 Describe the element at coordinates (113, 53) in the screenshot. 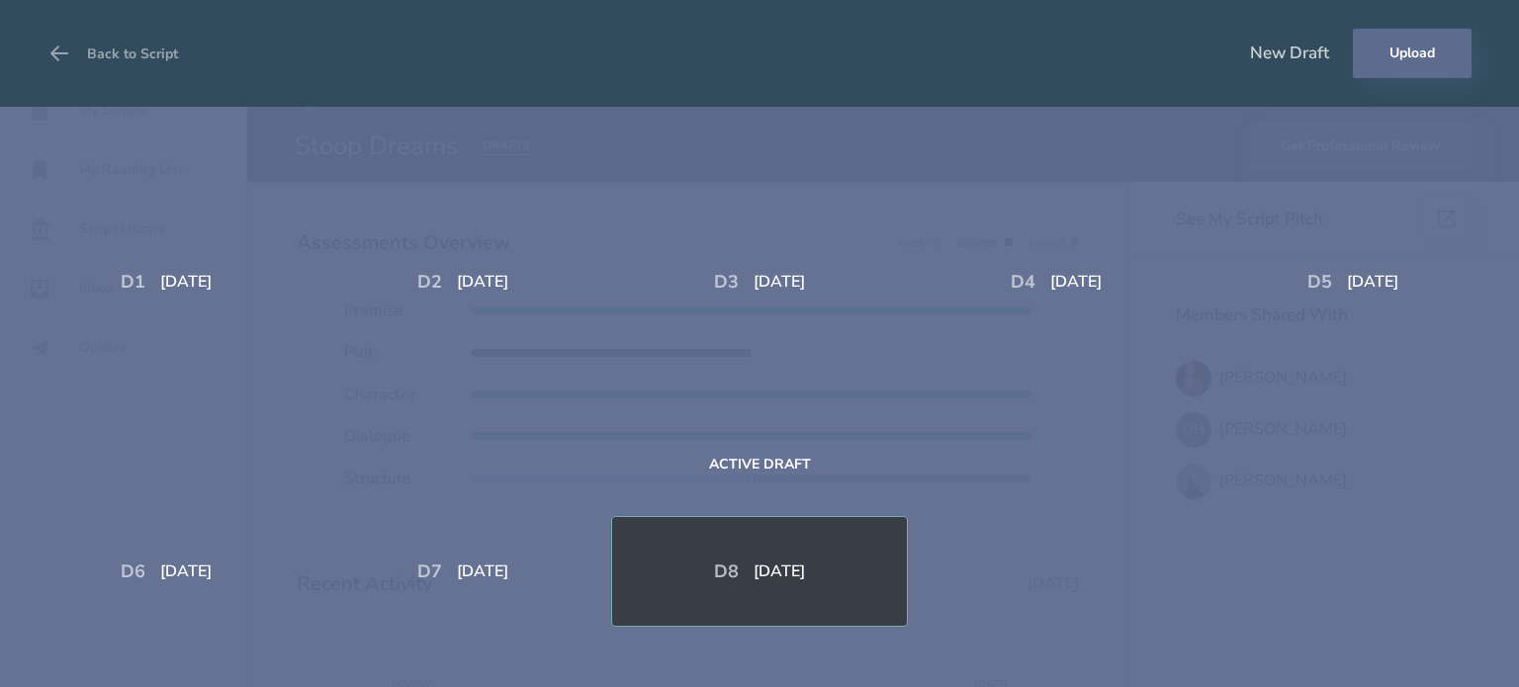

I see `button: Back to Script` at that location.